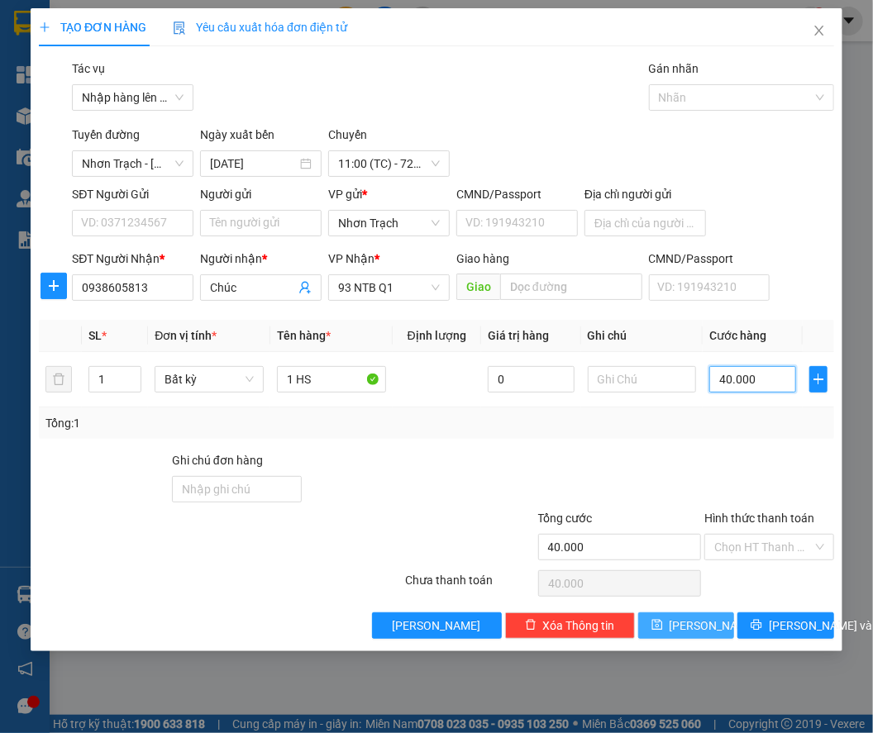 Image resolution: width=873 pixels, height=733 pixels. I want to click on span: 11:00 (TC) - 72G-000.31, so click(388, 164).